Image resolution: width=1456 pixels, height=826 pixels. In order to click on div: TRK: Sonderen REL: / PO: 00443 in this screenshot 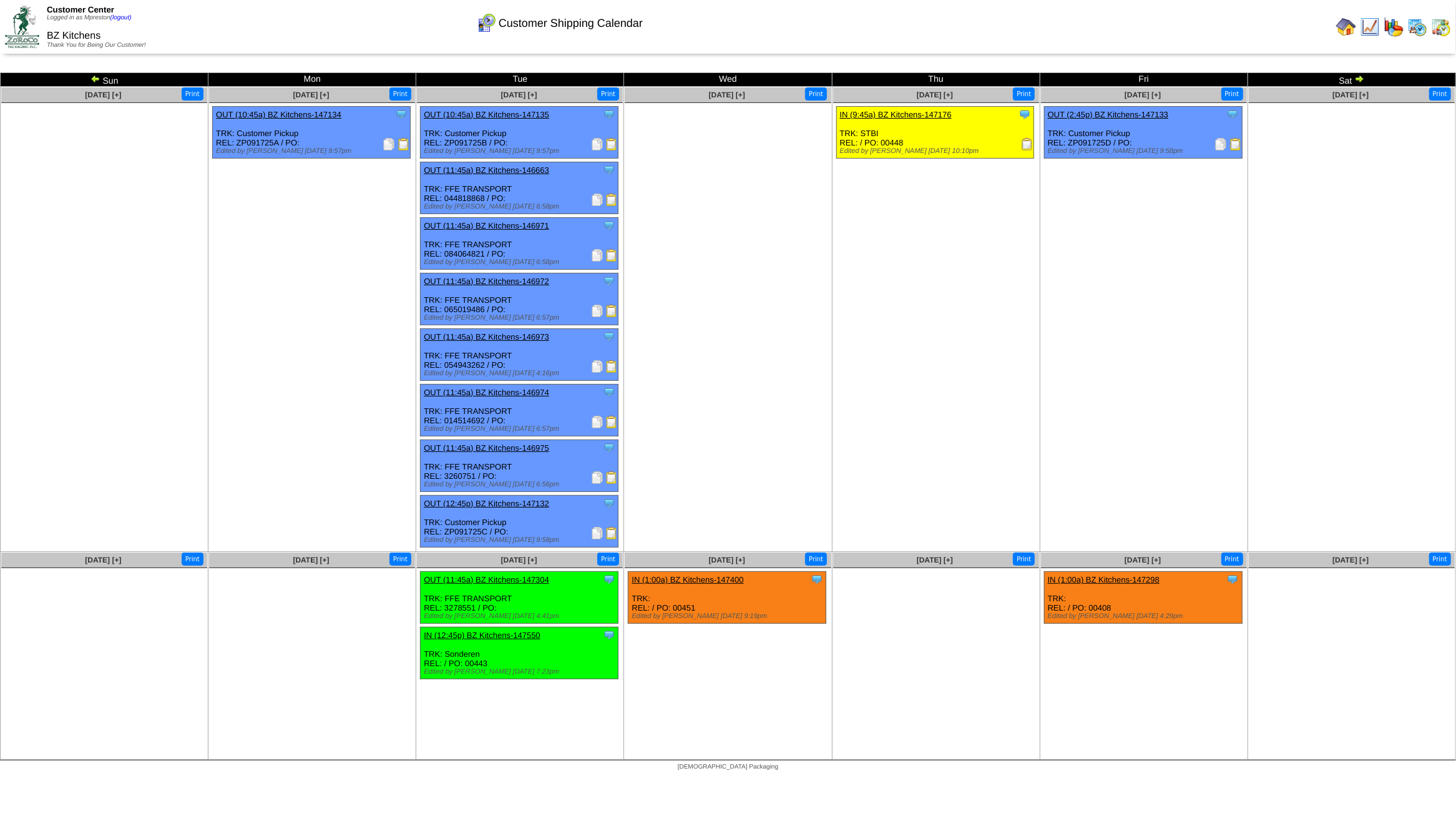, I will do `click(519, 653)`.